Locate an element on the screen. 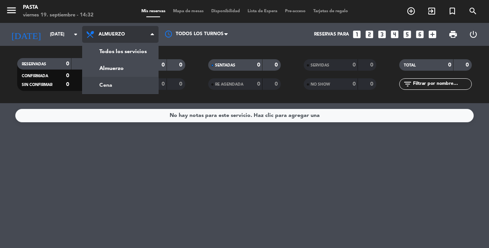  i: looks_5 is located at coordinates (407, 34).